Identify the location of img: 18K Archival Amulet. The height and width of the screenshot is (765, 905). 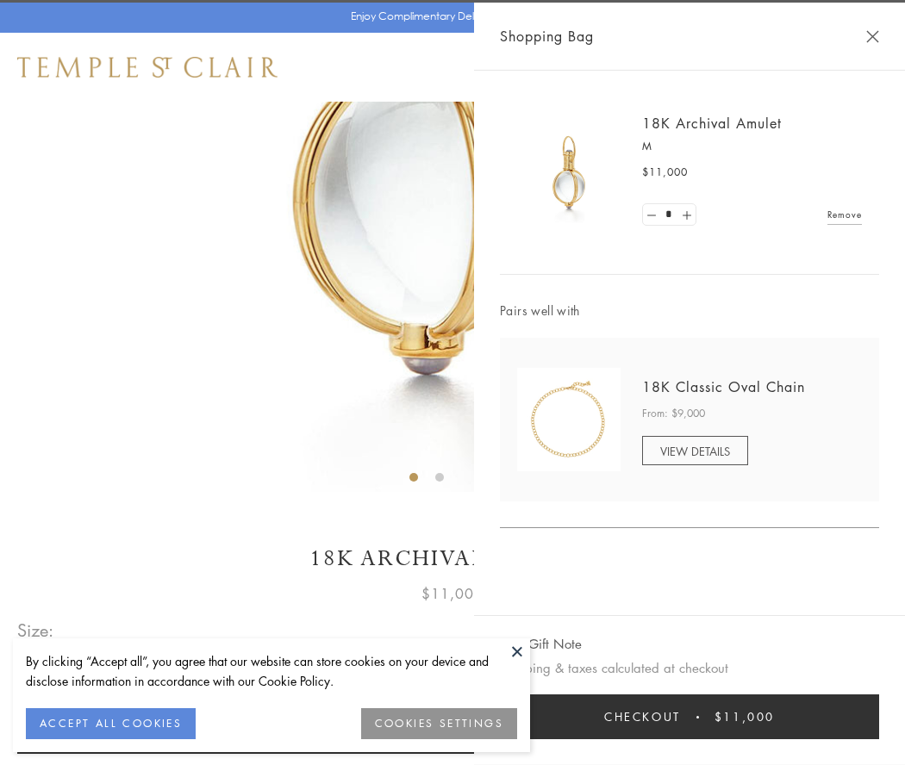
(569, 172).